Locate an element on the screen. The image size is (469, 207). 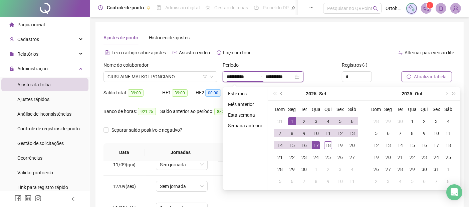
td: 2025-09-09 is located at coordinates (304, 133).